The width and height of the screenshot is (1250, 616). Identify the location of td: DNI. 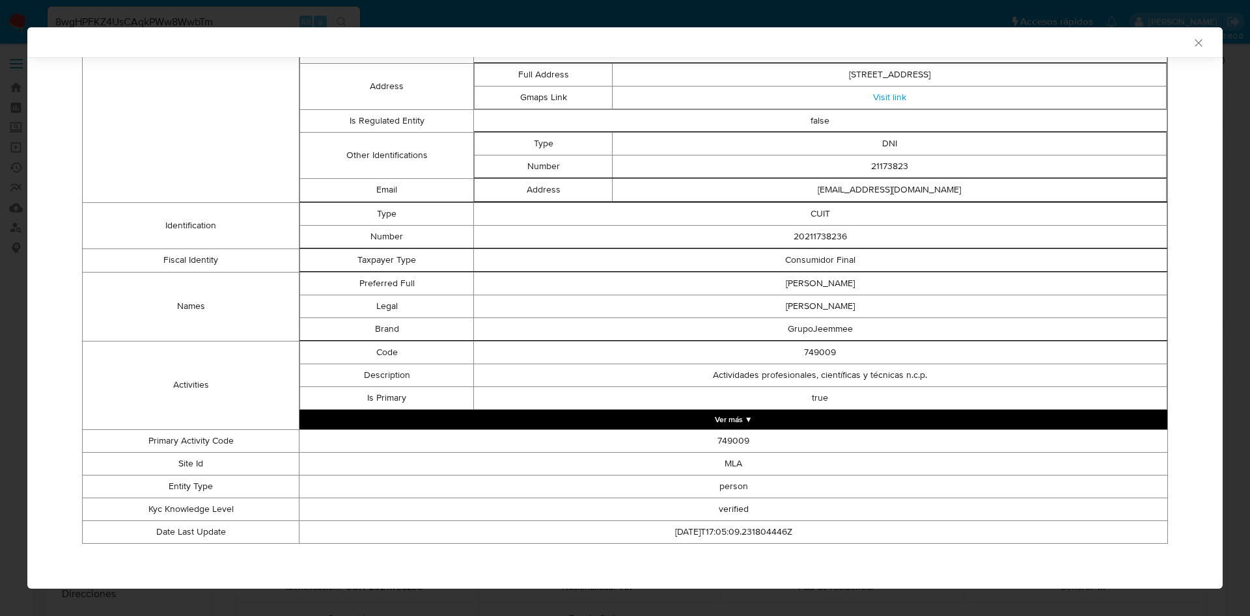
(889, 143).